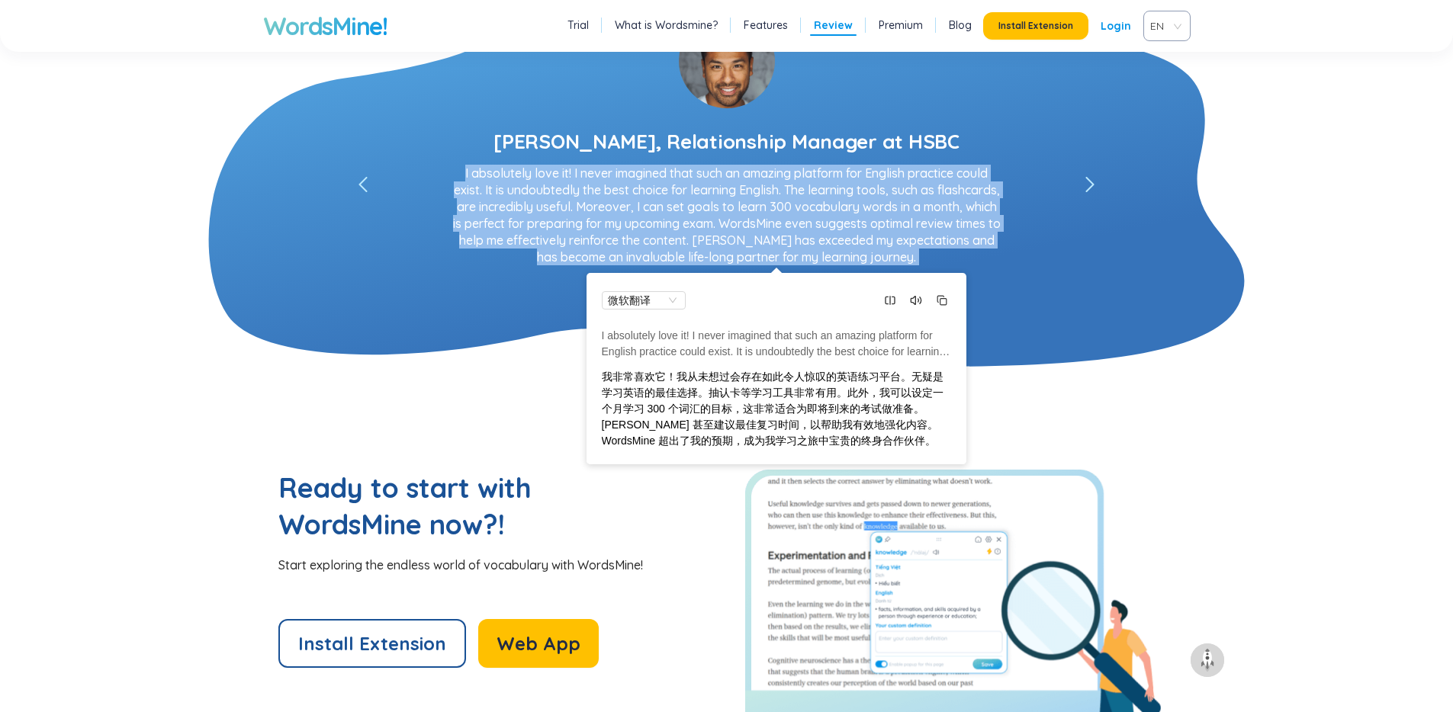  What do you see at coordinates (727, 215) in the screenshot?
I see `p: I absolutely love it! I never imagined that such an amazing platform for English practice could e...` at bounding box center [727, 215].